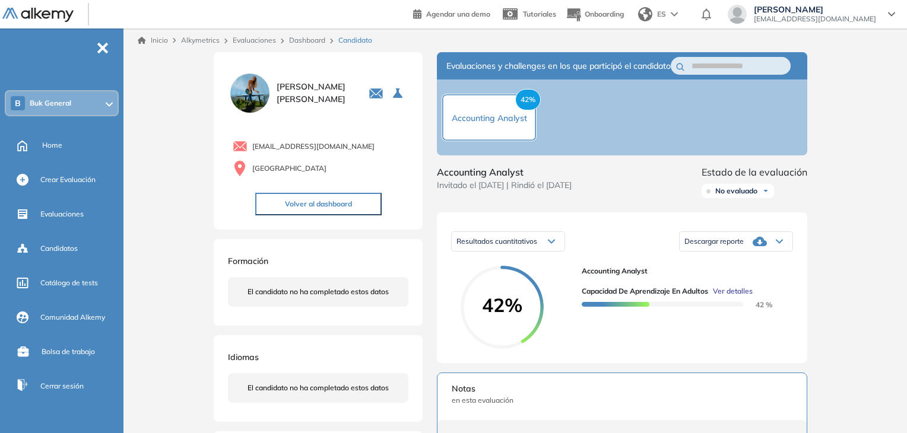  What do you see at coordinates (250, 93) in the screenshot?
I see `img: PROFILE_MENU_LOGO_USER` at bounding box center [250, 93].